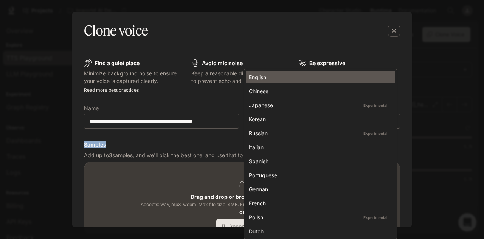 The width and height of the screenshot is (484, 239). What do you see at coordinates (319, 119) in the screenshot?
I see `div: Korean` at bounding box center [319, 119].